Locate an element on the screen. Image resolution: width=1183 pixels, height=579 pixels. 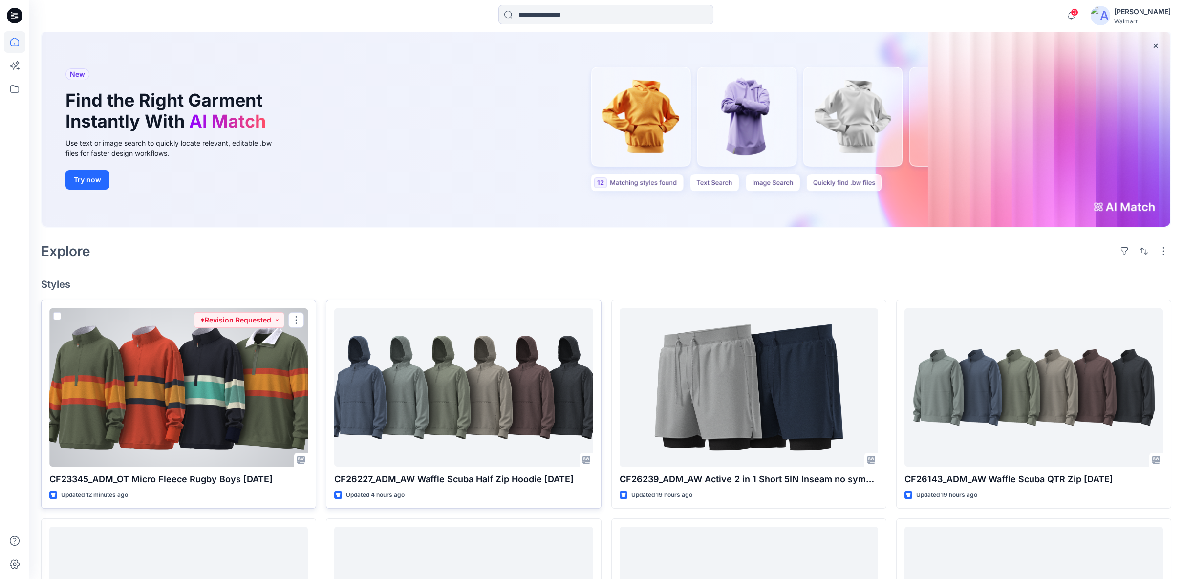
h4: Styles is located at coordinates (606, 284).